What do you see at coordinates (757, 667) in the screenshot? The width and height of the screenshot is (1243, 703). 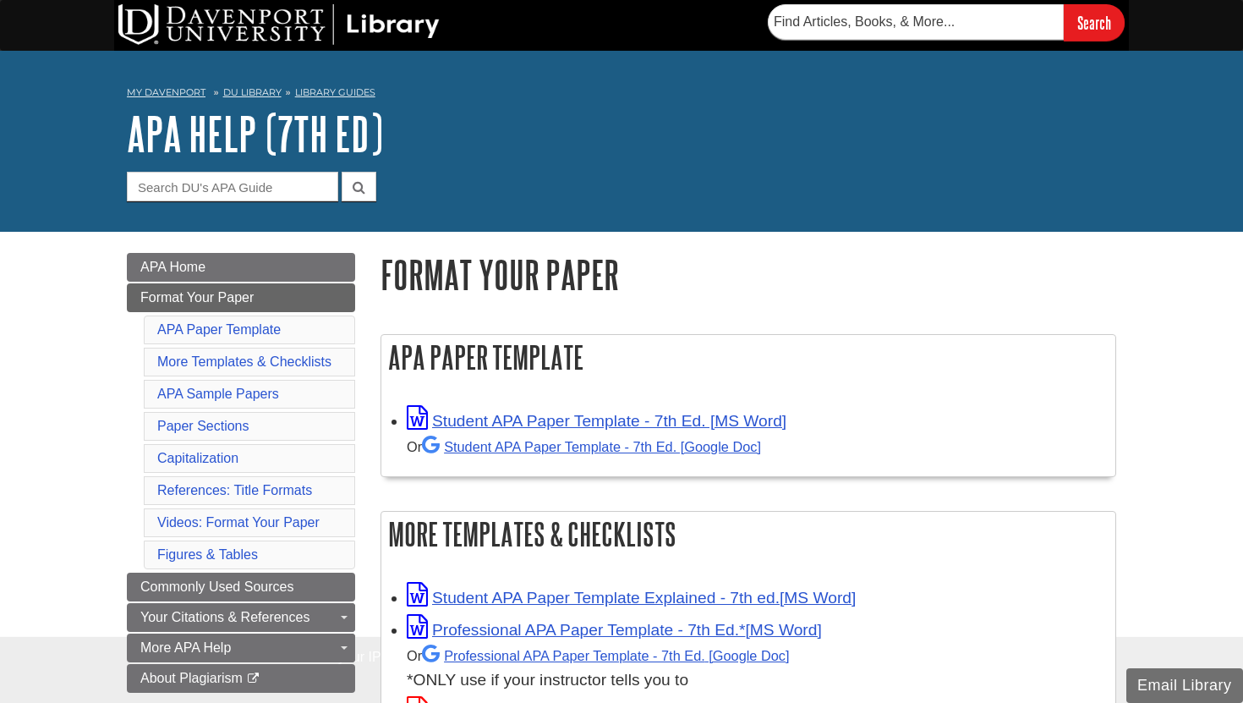 I see `div: *ONLY use if your instructor tells you to` at bounding box center [757, 667].